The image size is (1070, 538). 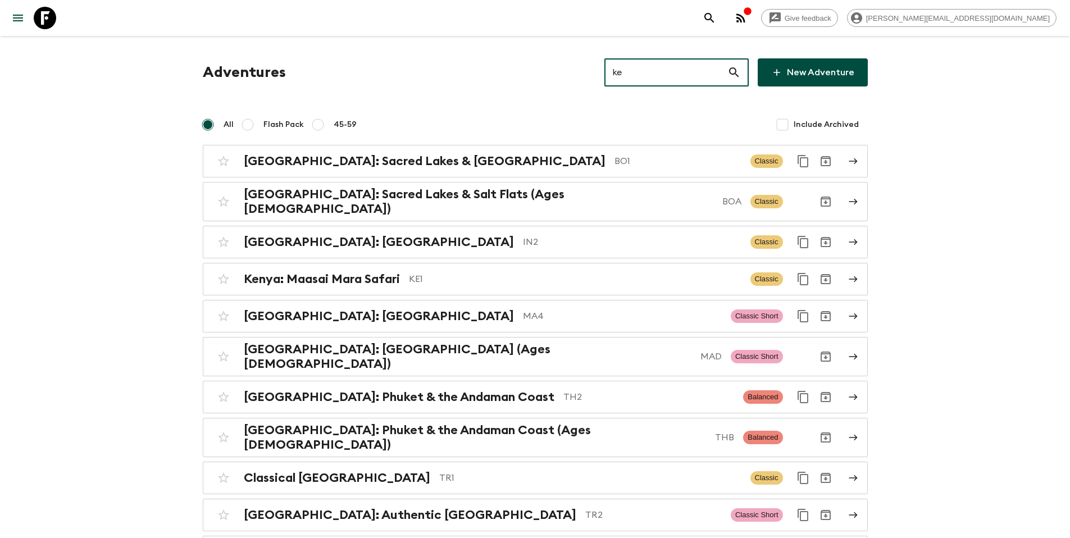 What do you see at coordinates (535, 279) in the screenshot?
I see `a: Kenya: Maasai Mara SafariKE1ClassicDuplicate for 45-59Archive` at bounding box center [535, 279].